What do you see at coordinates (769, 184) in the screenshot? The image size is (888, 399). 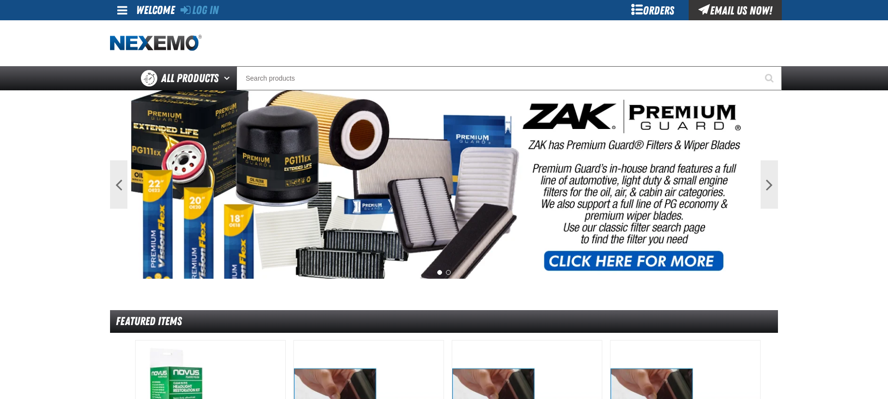 I see `button: Next` at bounding box center [769, 184].